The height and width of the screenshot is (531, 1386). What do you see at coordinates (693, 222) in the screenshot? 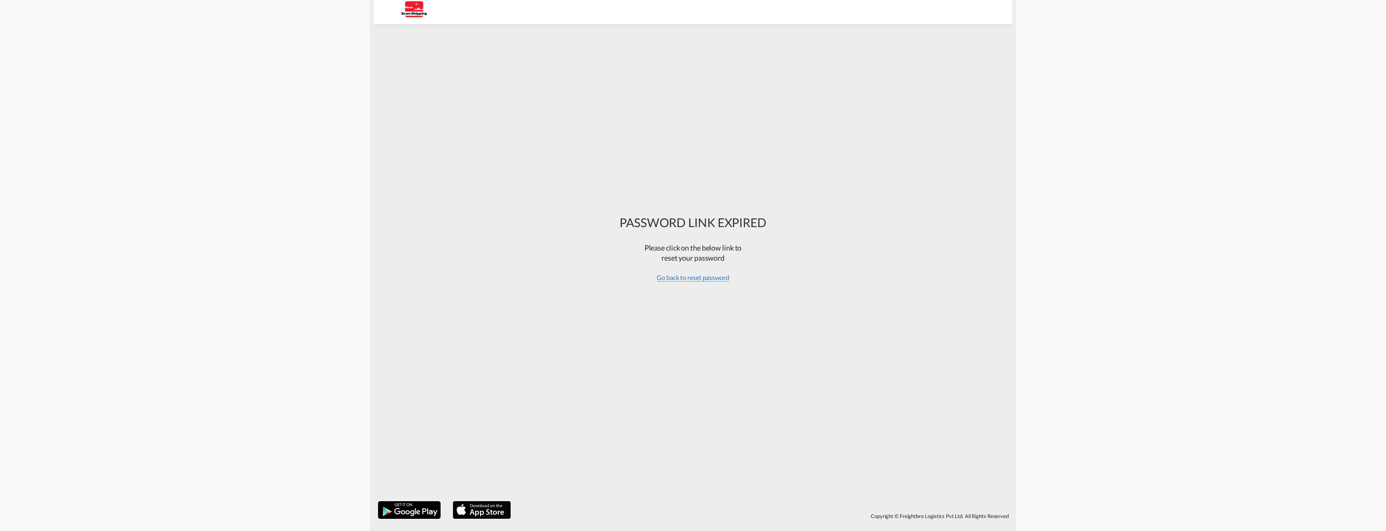
I see `div: PASSWORD LINK EXPIRED` at bounding box center [693, 222].